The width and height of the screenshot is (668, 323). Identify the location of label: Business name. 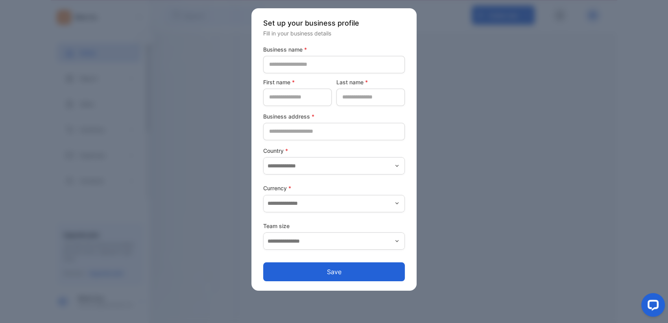
(334, 49).